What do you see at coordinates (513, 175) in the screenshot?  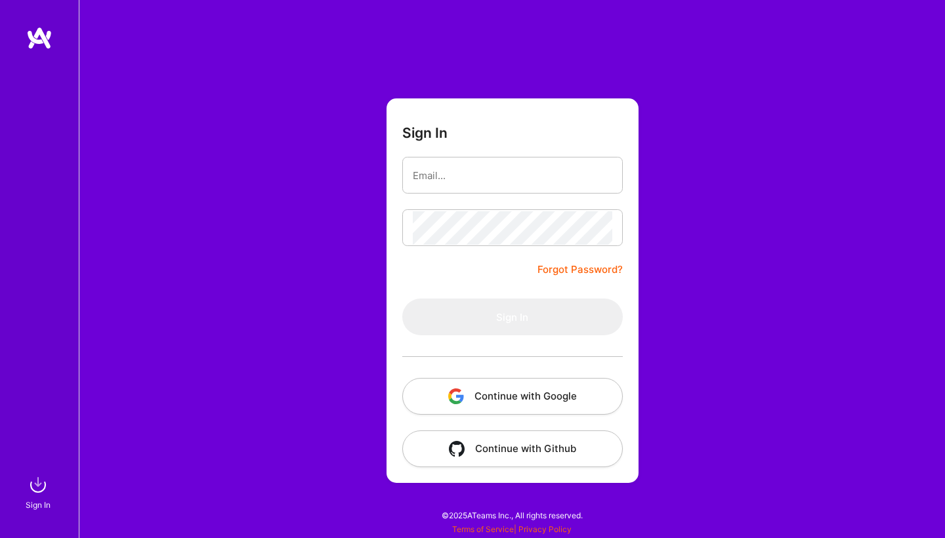 I see `input: Email...` at bounding box center [513, 175].